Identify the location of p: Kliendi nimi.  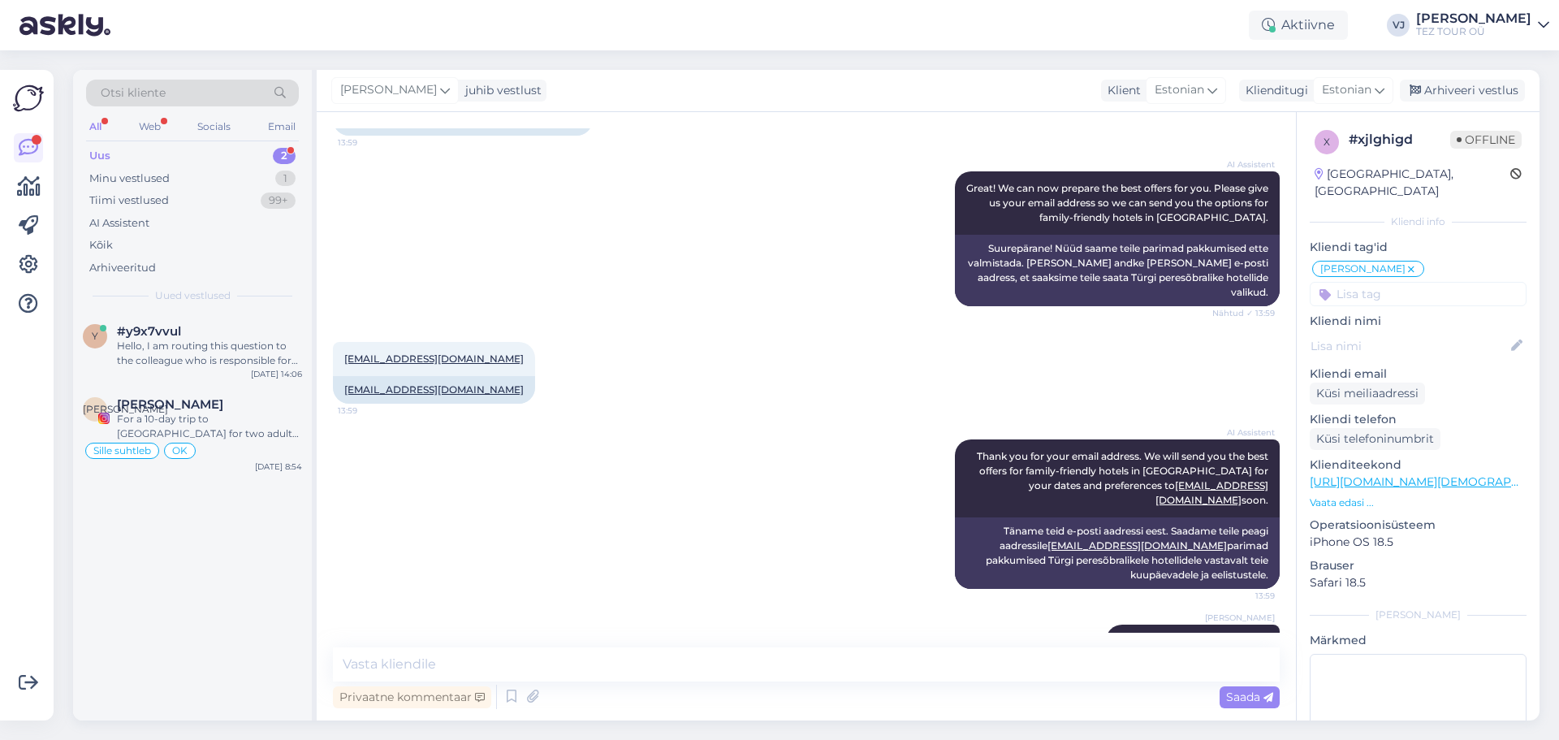
(1417, 321).